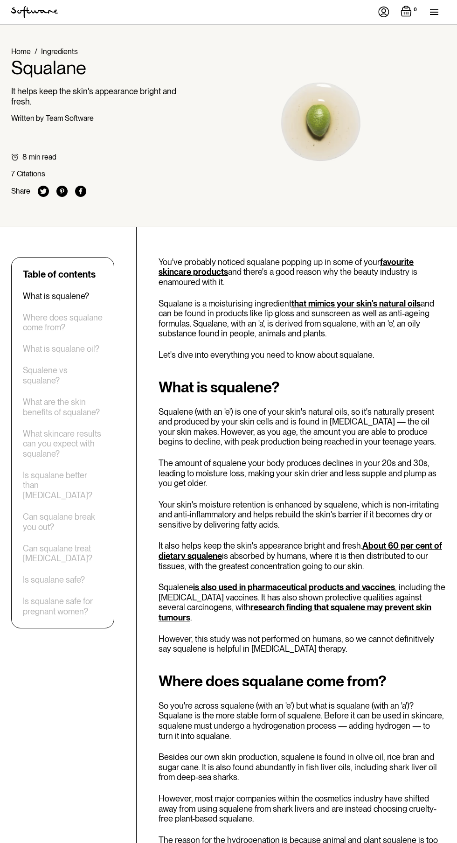  I want to click on a: Is squalane safe?, so click(54, 580).